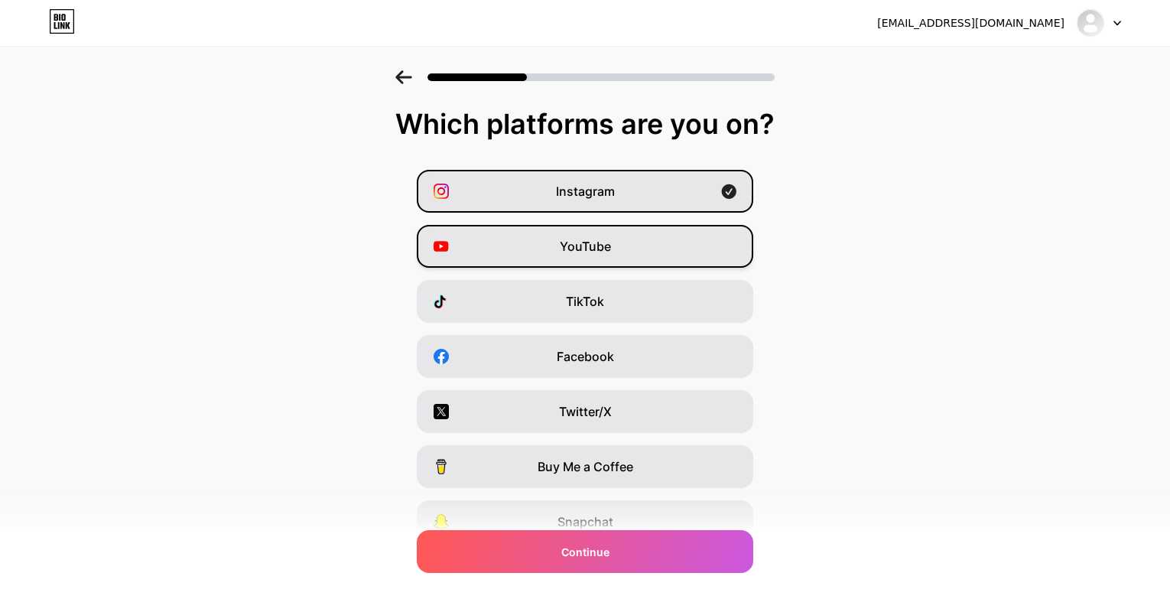 This screenshot has height=612, width=1170. What do you see at coordinates (585, 551) in the screenshot?
I see `span: Continue` at bounding box center [585, 551].